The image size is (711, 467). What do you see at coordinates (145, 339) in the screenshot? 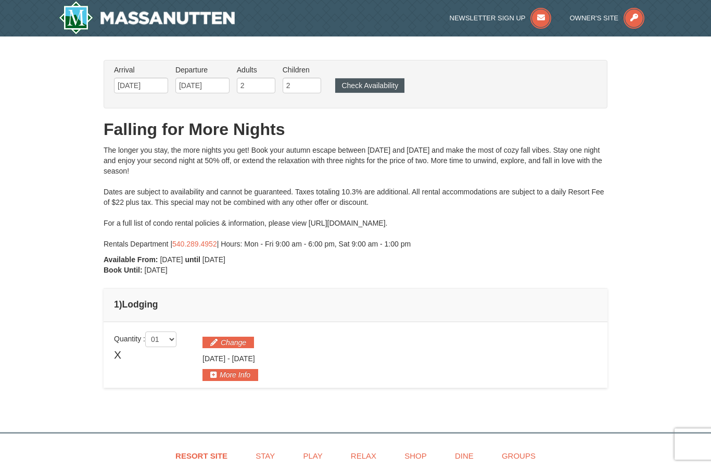
I see `span: Quantity :` at bounding box center [145, 339].